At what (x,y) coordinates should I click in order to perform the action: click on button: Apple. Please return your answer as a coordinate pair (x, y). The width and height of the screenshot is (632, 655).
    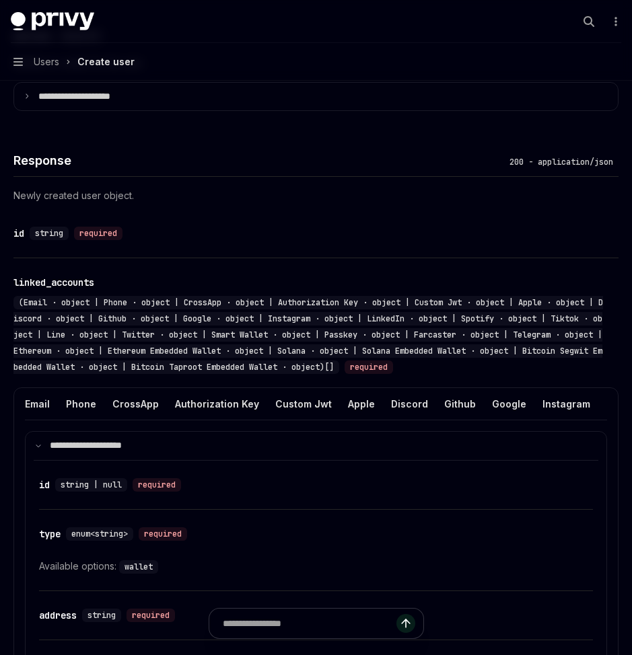
    Looking at the image, I should click on (361, 404).